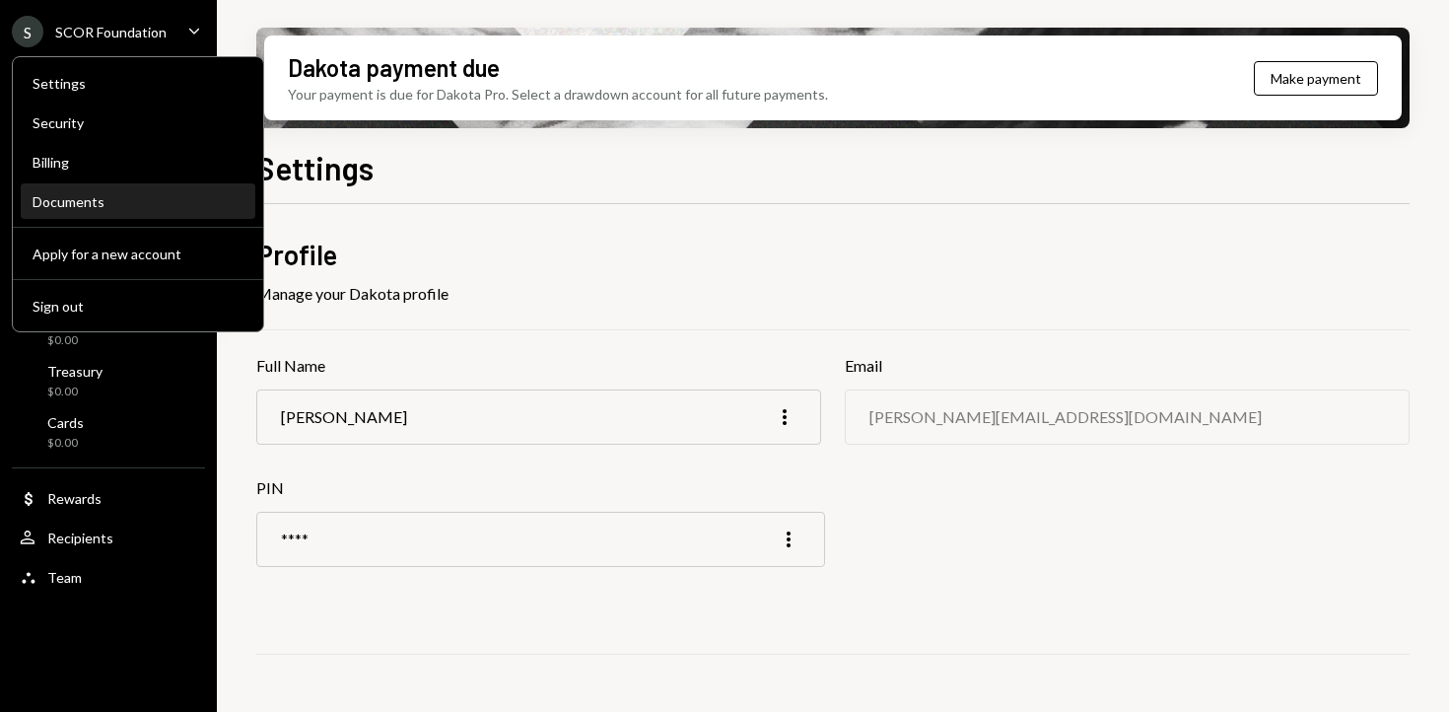 Image resolution: width=1449 pixels, height=712 pixels. What do you see at coordinates (108, 498) in the screenshot?
I see `a: Rewards` at bounding box center [108, 498].